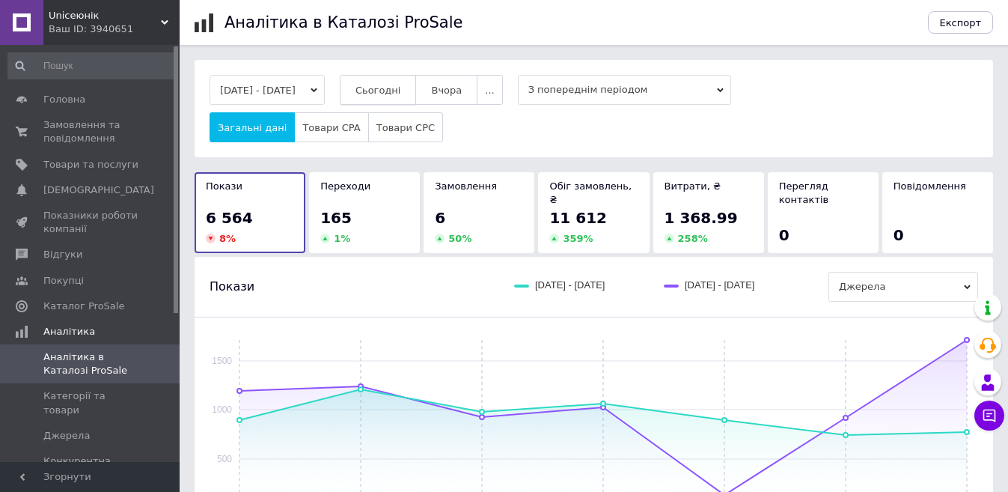 This screenshot has height=492, width=1008. I want to click on span: 6 564, so click(229, 218).